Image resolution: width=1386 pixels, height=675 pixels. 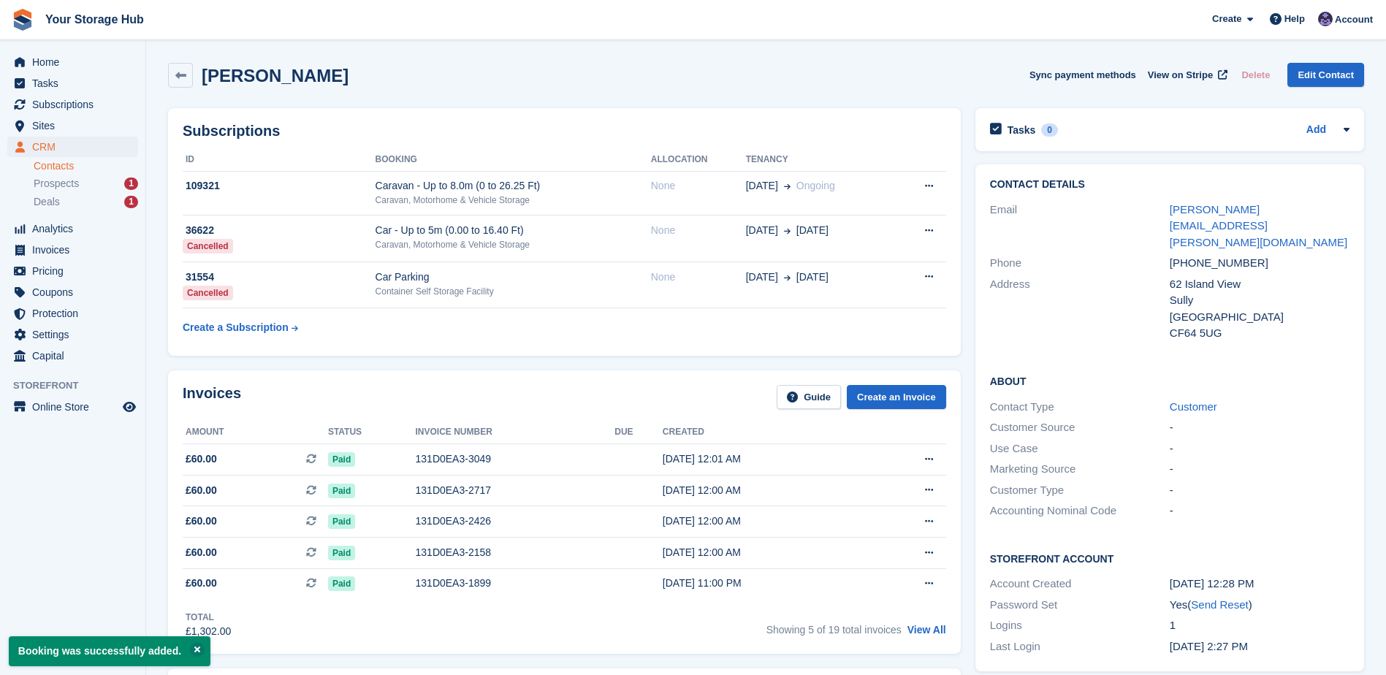 I want to click on span: Coupons, so click(x=76, y=292).